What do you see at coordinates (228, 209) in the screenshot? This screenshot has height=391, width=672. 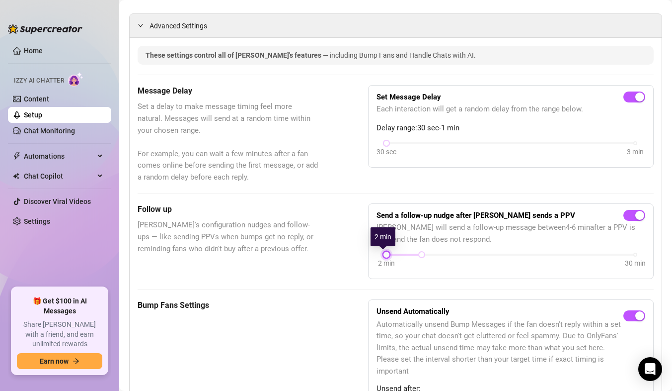 I see `h5: Follow up` at bounding box center [228, 209].